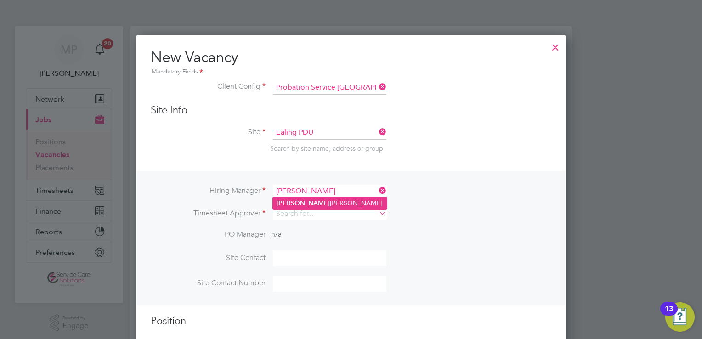 The width and height of the screenshot is (702, 339). What do you see at coordinates (669, 315) in the screenshot?
I see `div: 13` at bounding box center [669, 315].